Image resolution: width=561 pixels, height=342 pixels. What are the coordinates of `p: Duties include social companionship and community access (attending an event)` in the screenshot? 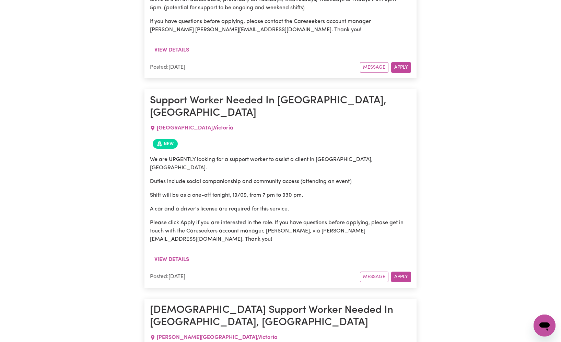 It's located at (280, 181).